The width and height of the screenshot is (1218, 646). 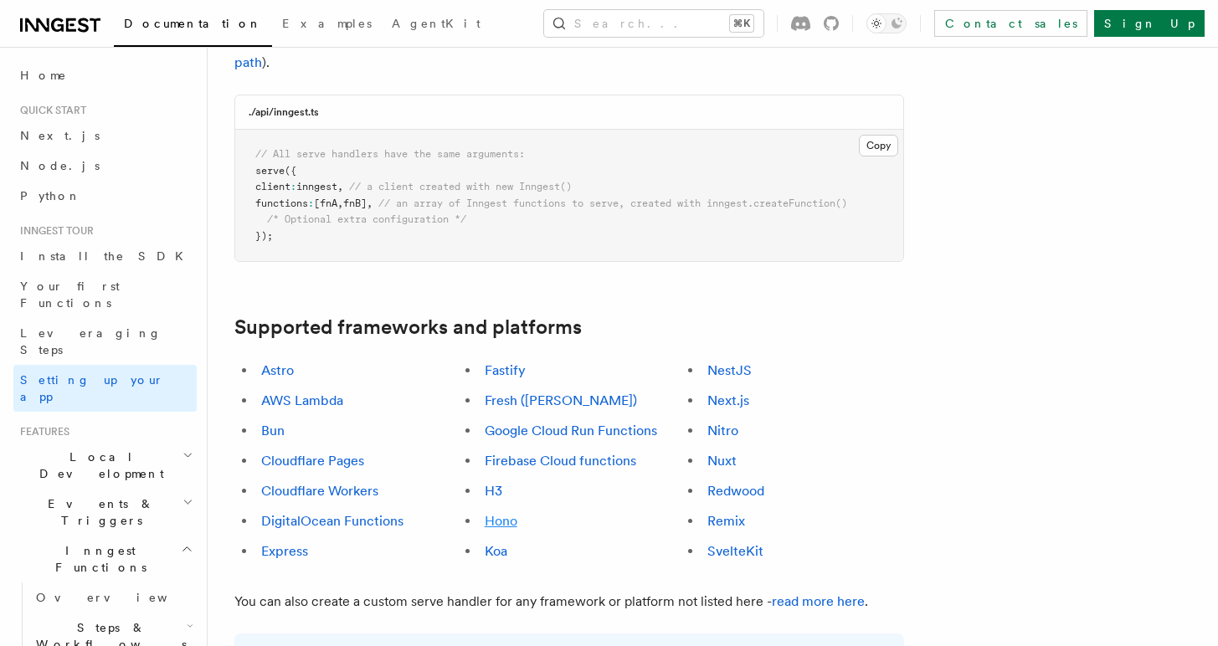 I want to click on a: Fastify, so click(x=505, y=370).